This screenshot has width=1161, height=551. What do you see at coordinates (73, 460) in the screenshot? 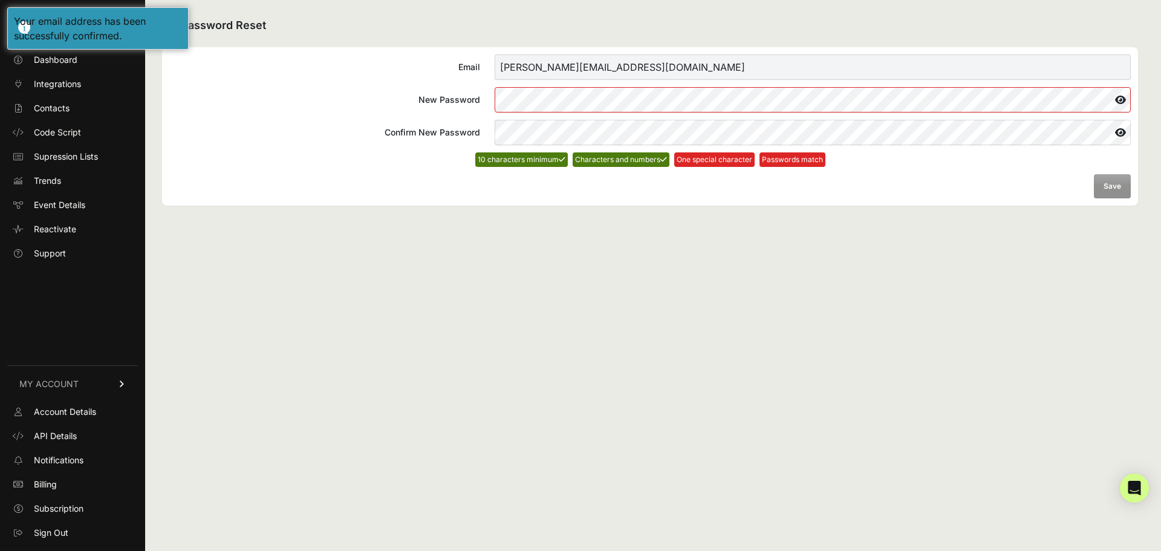
I see `a: Notifications` at bounding box center [73, 460].